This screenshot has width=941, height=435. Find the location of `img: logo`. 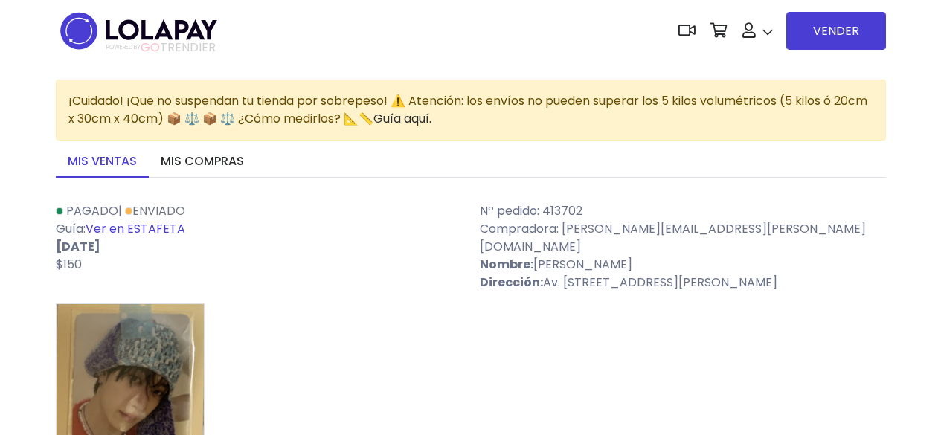

img: logo is located at coordinates (138, 31).